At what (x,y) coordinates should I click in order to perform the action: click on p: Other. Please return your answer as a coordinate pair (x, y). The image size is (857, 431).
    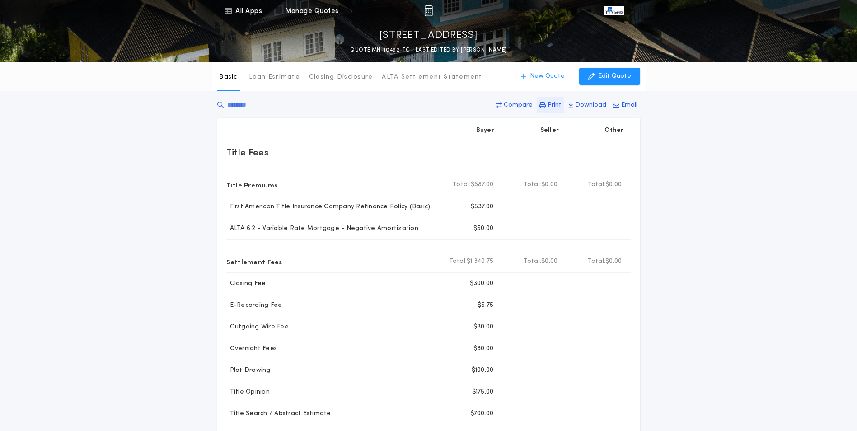
    Looking at the image, I should click on (614, 131).